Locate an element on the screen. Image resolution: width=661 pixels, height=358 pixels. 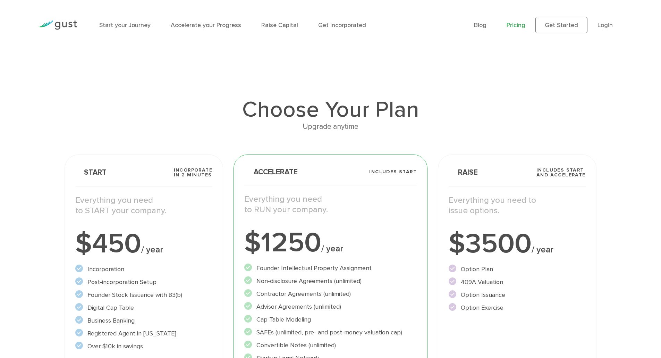
a: Start your Journey is located at coordinates (125, 25).